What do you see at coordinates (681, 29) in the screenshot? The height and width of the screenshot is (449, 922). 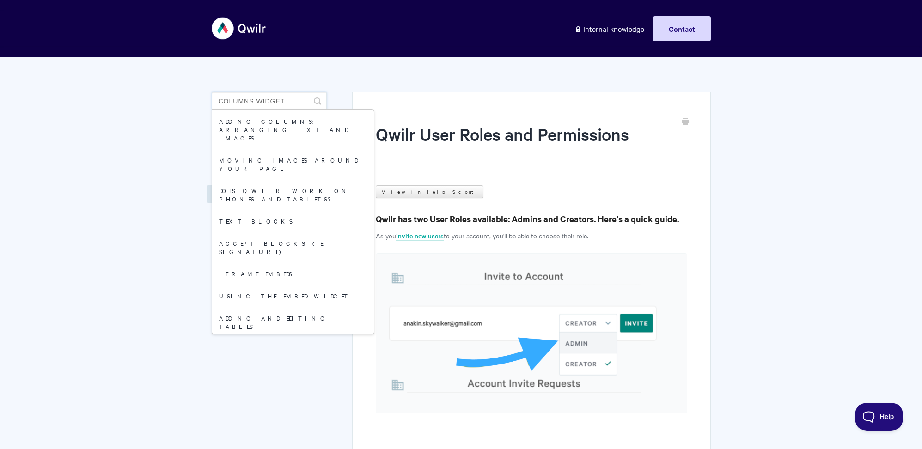 I see `a: Contact` at bounding box center [681, 29].